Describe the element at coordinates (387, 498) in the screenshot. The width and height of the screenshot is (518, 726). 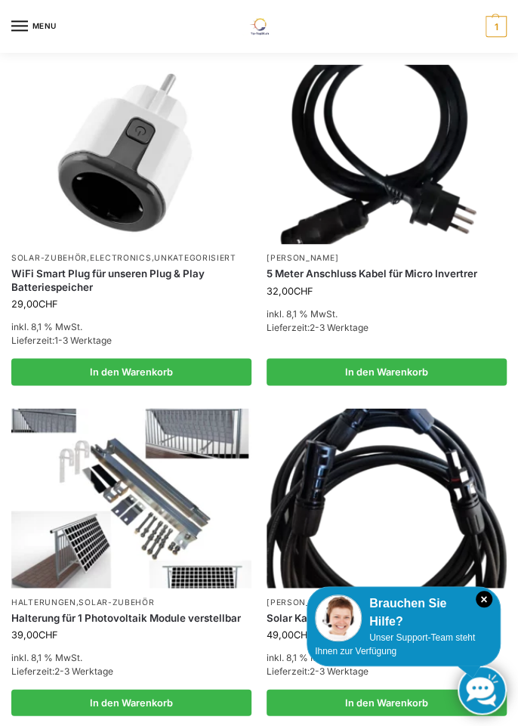
I see `img: Solar-Verlängerungskabel` at that location.